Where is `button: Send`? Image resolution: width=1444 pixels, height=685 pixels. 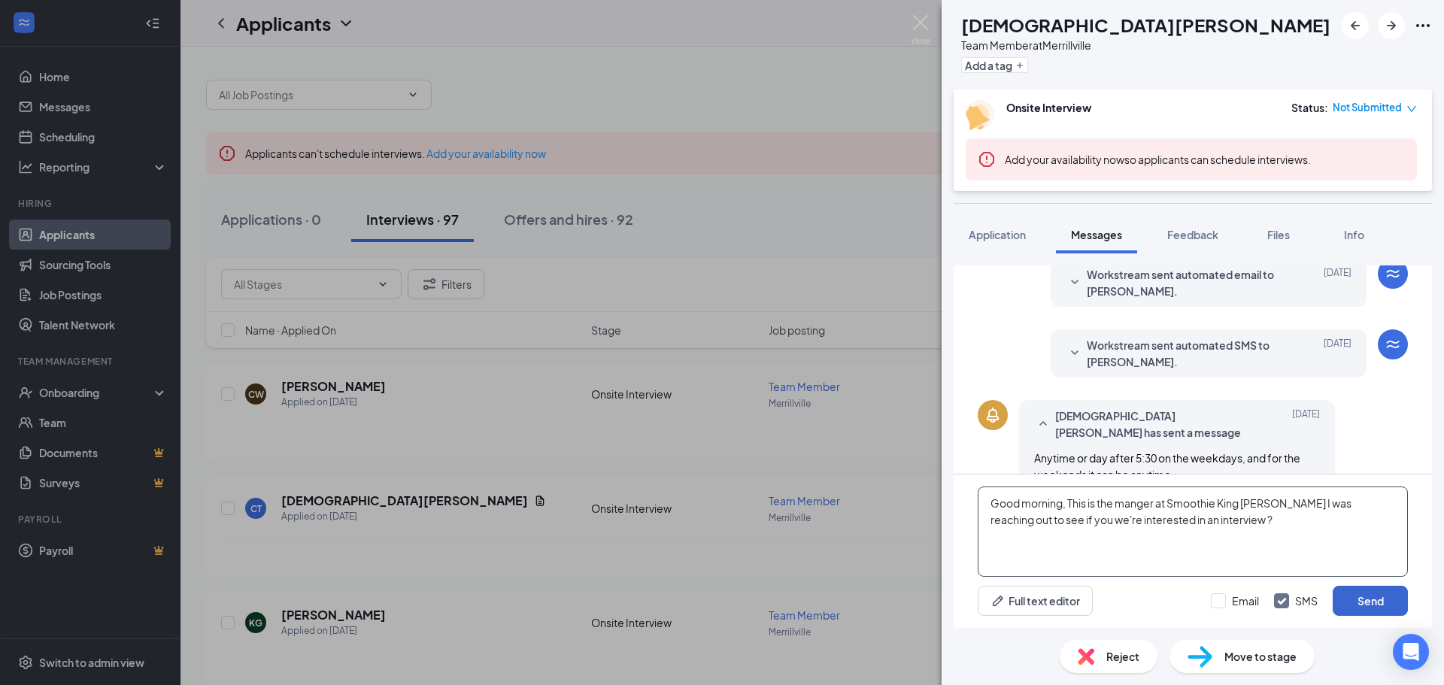 button: Send is located at coordinates (1370, 601).